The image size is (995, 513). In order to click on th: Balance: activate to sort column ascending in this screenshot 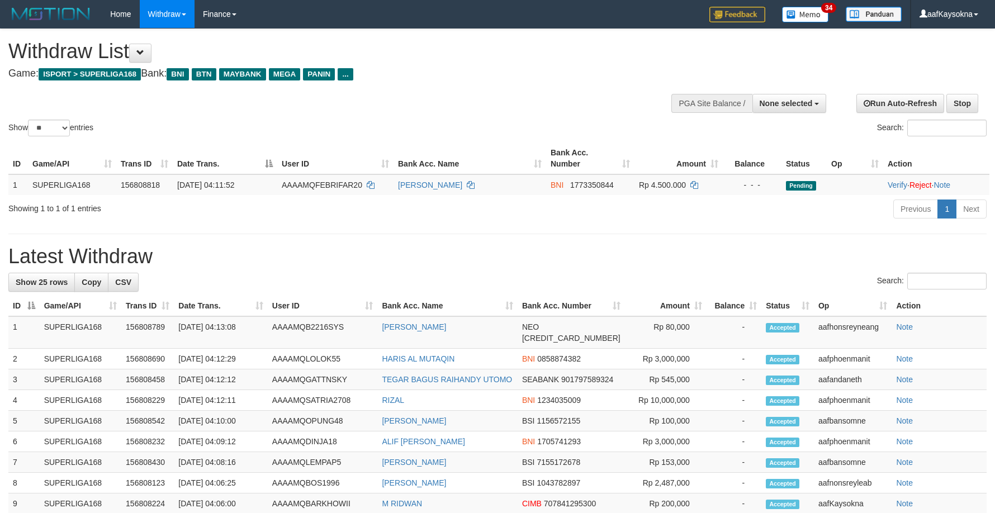, I will do `click(734, 306)`.